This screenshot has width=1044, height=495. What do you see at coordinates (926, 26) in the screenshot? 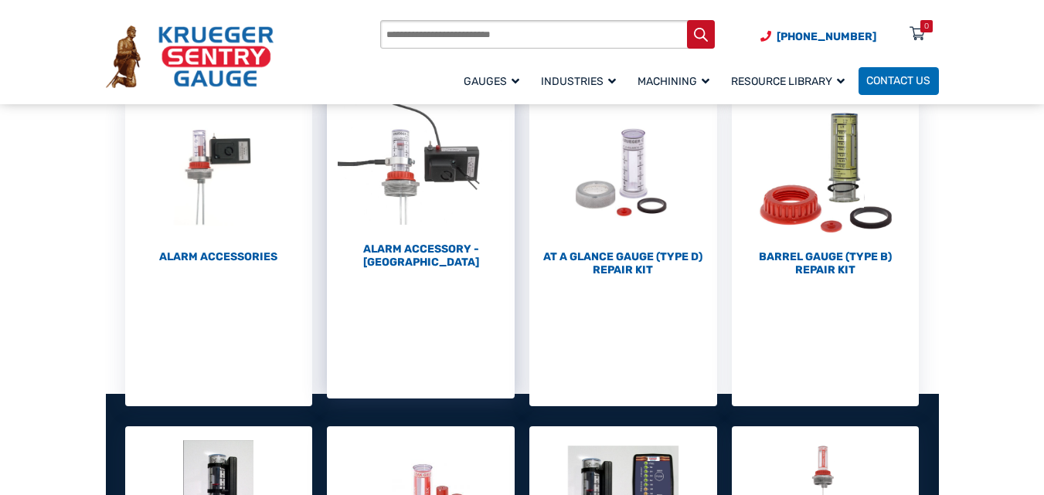
I see `div: 0` at bounding box center [926, 26].